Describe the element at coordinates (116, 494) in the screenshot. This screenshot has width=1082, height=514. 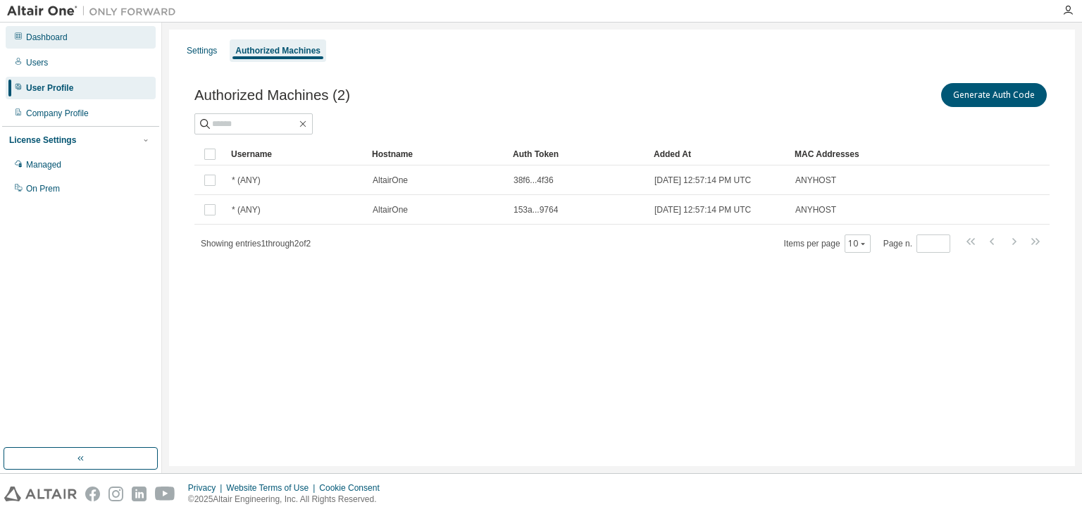
I see `img: instagram.svg` at that location.